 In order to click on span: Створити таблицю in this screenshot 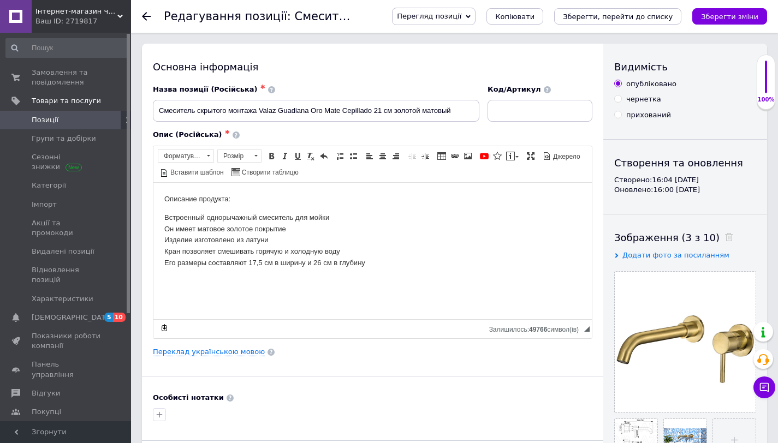, I will do `click(269, 172)`.